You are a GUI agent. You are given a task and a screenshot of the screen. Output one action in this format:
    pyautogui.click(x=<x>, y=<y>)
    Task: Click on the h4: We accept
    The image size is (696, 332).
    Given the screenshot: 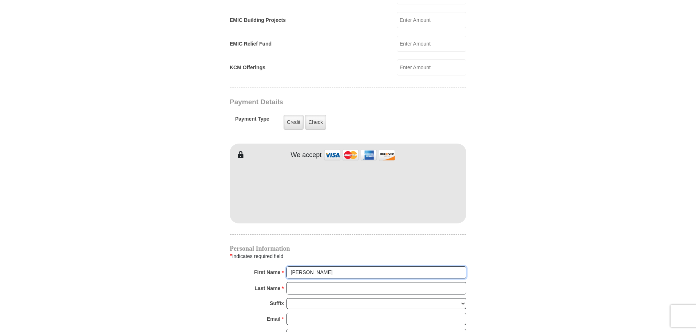 What is the action you would take?
    pyautogui.click(x=306, y=155)
    